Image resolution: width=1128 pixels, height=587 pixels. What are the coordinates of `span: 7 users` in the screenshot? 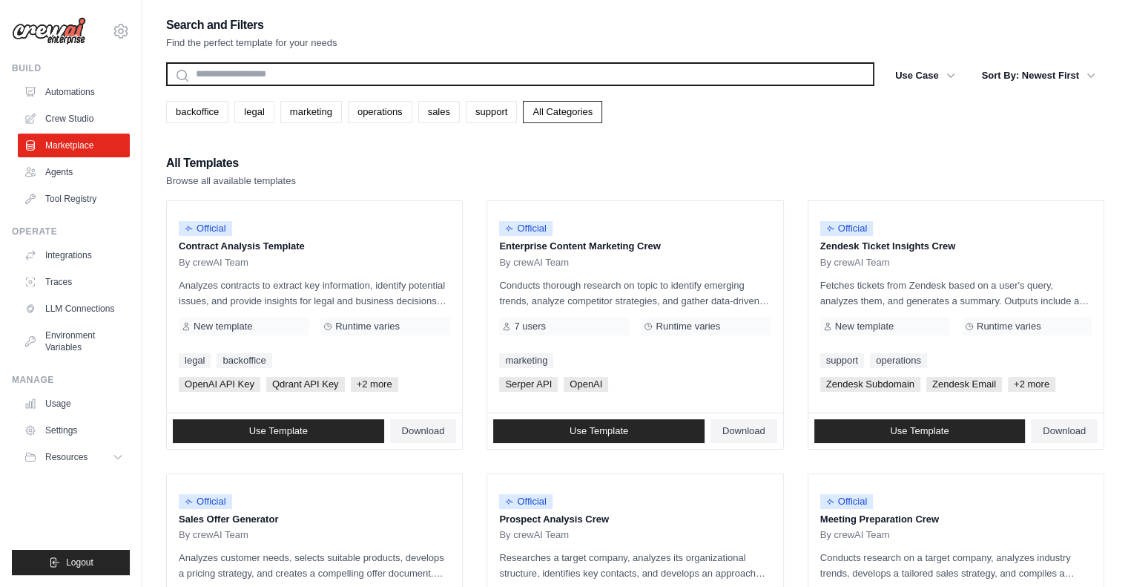 It's located at (530, 326).